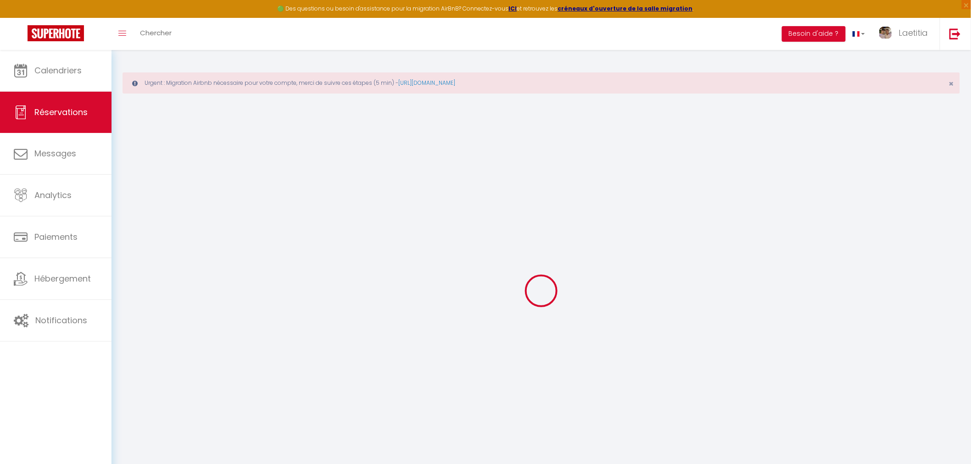 This screenshot has height=464, width=971. I want to click on a: ICI, so click(513, 8).